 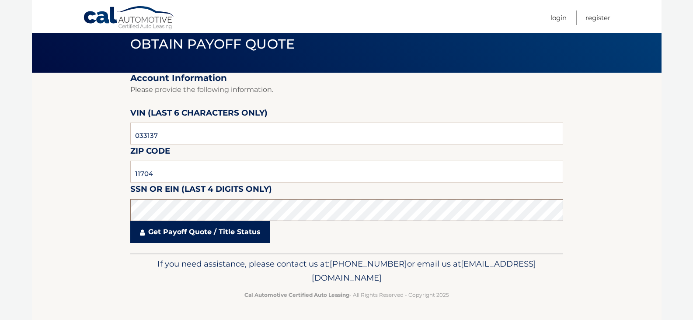 What do you see at coordinates (201, 190) in the screenshot?
I see `label: SSN or EIN (last 4 digits only)` at bounding box center [201, 190].